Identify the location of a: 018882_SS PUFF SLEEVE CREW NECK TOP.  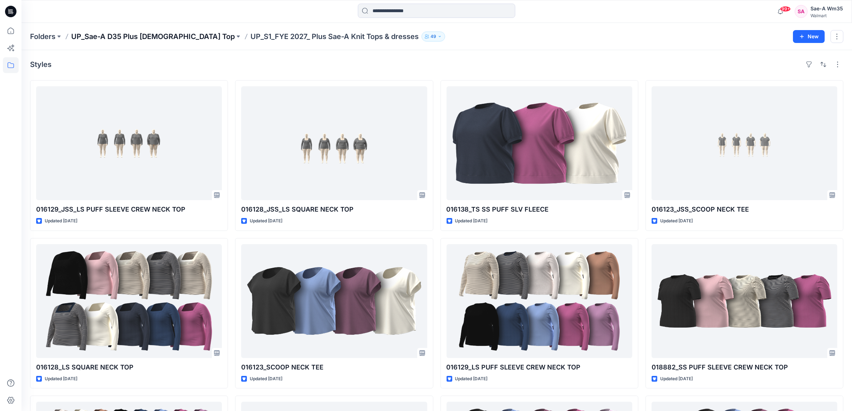
(745, 301).